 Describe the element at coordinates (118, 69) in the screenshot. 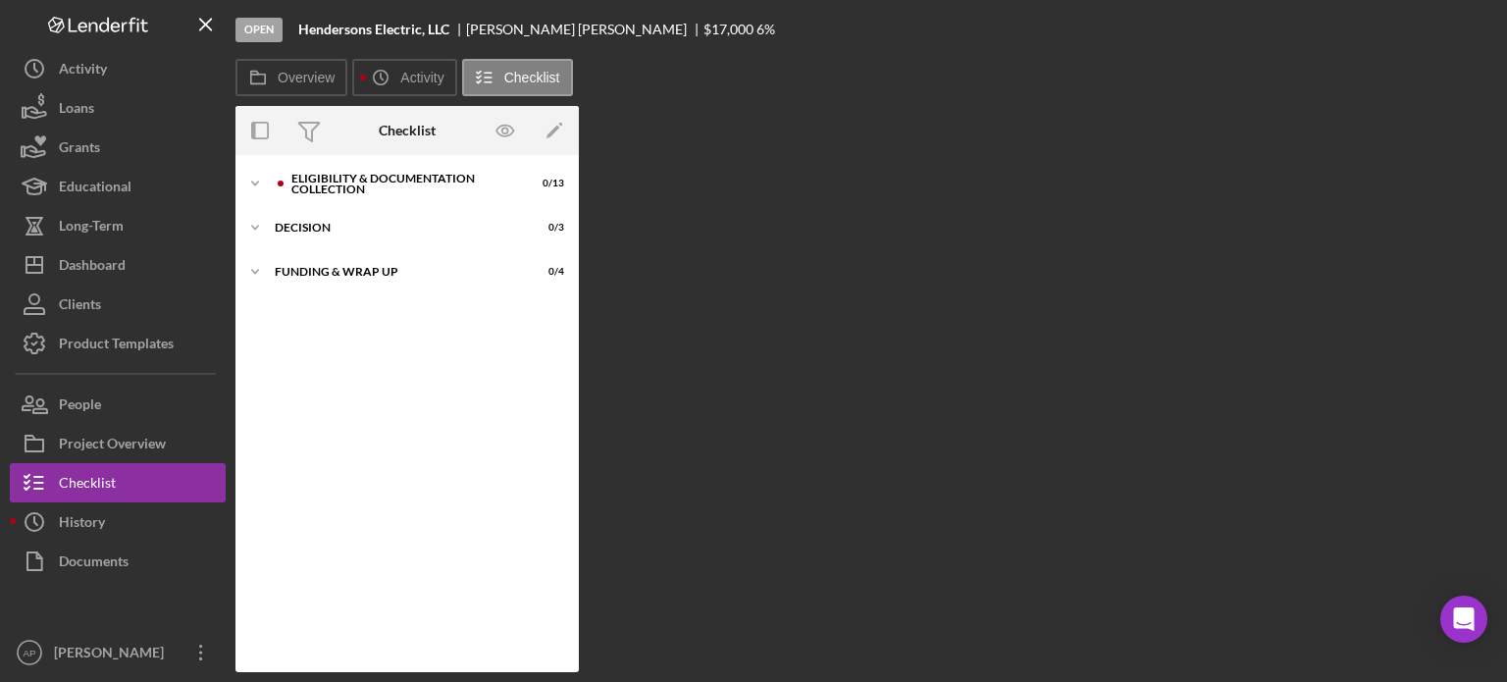

I see `a: Activity` at that location.